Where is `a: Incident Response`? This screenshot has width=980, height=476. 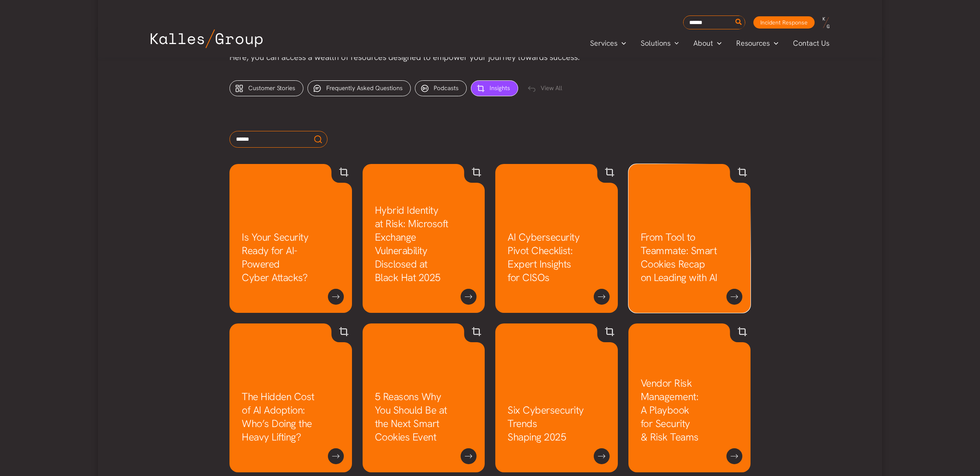
a: Incident Response is located at coordinates (784, 22).